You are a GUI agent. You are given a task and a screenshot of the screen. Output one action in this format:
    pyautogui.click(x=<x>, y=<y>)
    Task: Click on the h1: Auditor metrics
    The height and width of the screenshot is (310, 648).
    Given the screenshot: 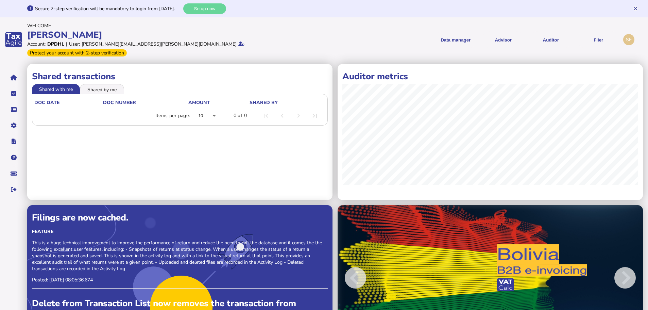 What is the action you would take?
    pyautogui.click(x=490, y=76)
    